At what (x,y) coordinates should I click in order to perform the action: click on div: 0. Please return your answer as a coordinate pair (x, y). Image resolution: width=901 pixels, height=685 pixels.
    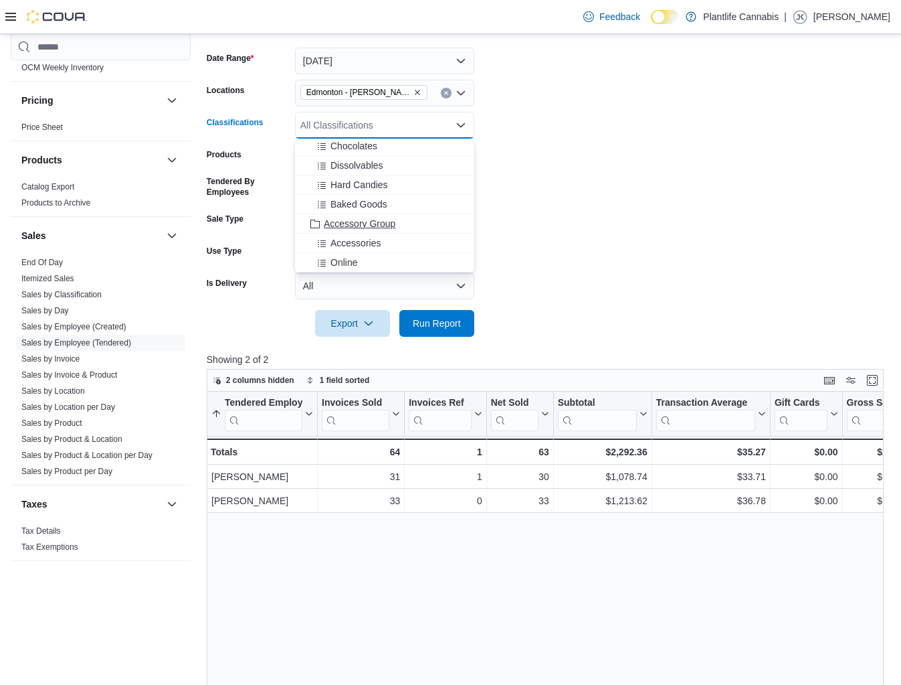
    Looking at the image, I should click on (445, 501).